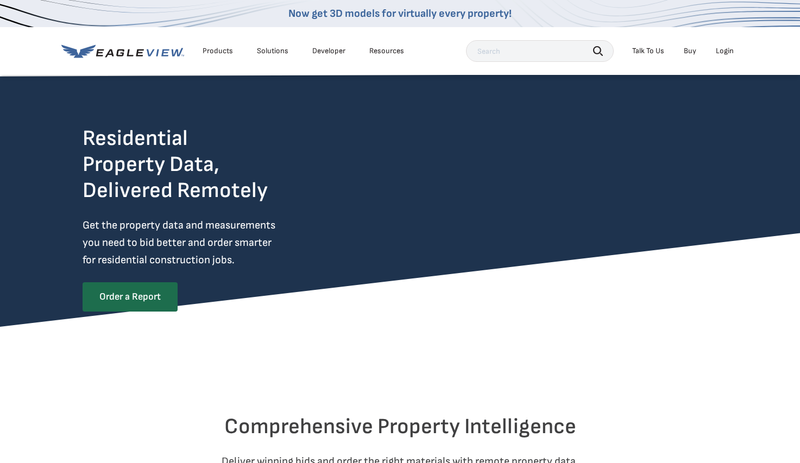 The height and width of the screenshot is (463, 800). I want to click on a: Developer, so click(329, 51).